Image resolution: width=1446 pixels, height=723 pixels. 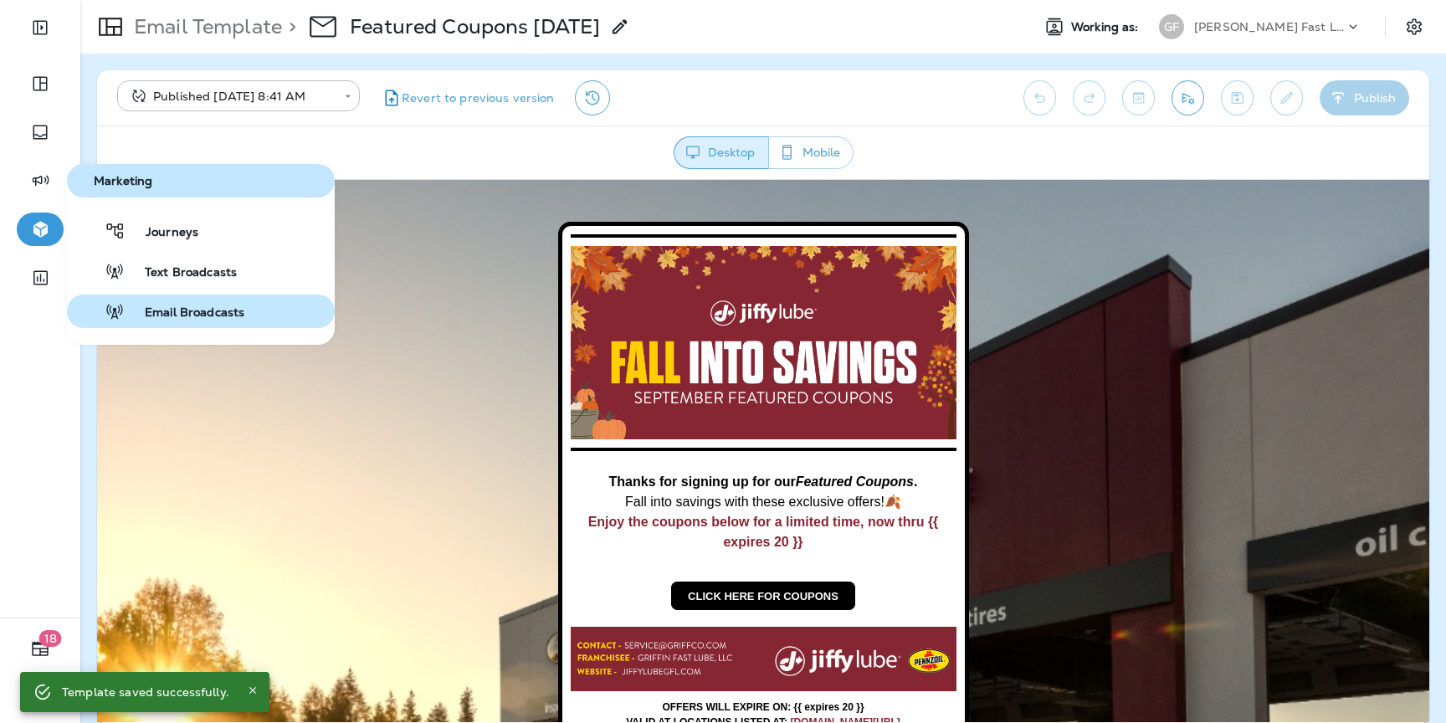 What do you see at coordinates (593, 98) in the screenshot?
I see `button: View Changelog` at bounding box center [593, 98].